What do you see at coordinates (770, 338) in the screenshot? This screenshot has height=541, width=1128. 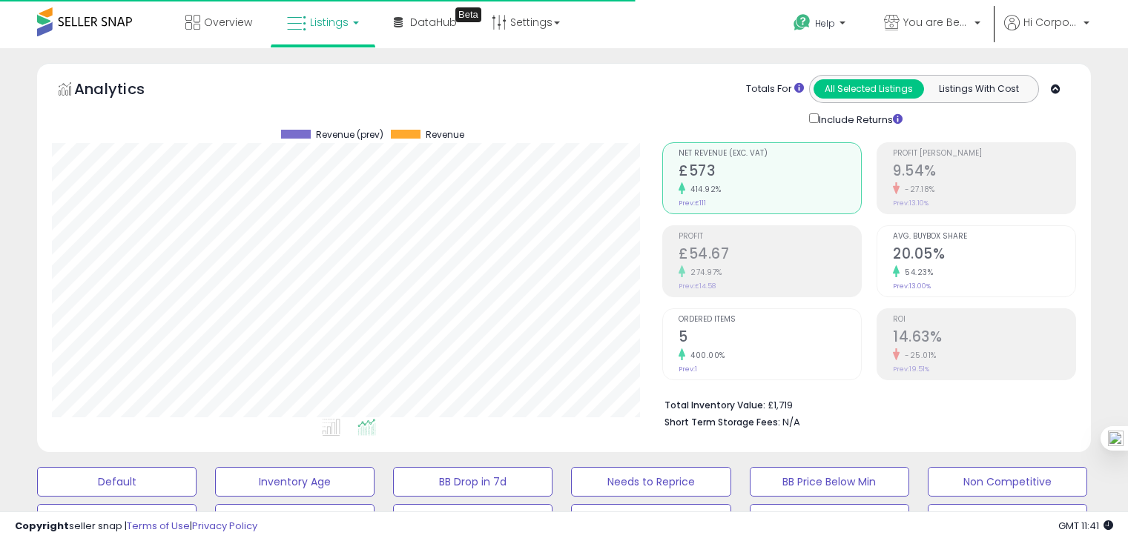 I see `h2: 5` at bounding box center [770, 338].